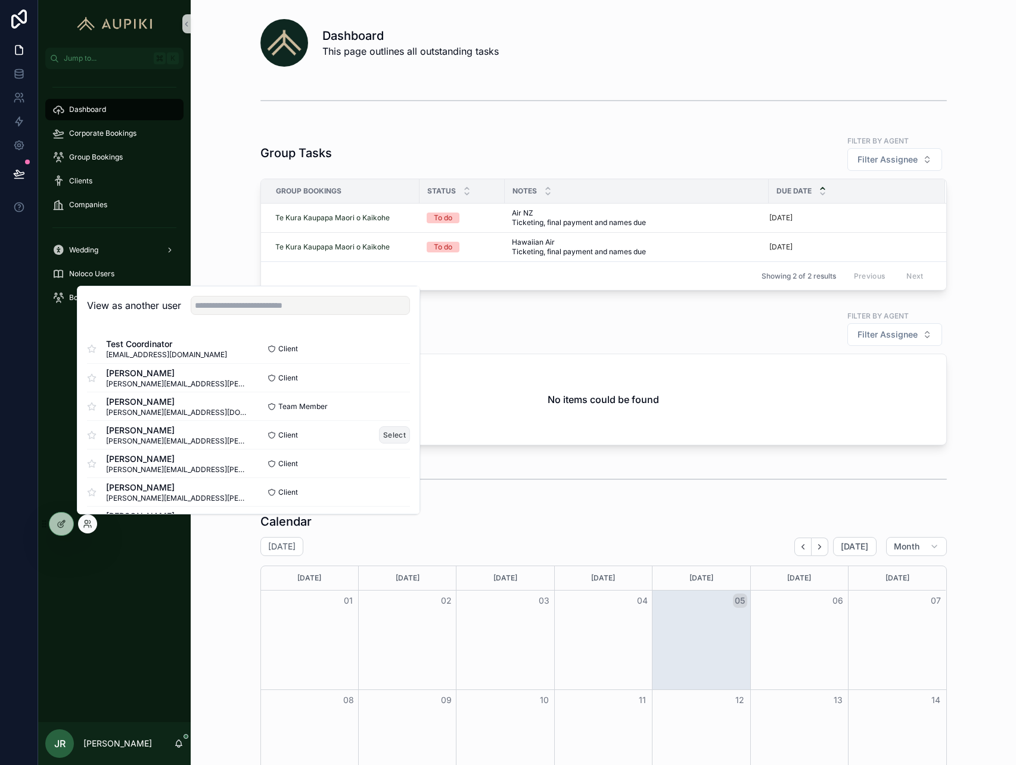 The width and height of the screenshot is (1016, 765). What do you see at coordinates (446, 700) in the screenshot?
I see `button: 09` at bounding box center [446, 700].